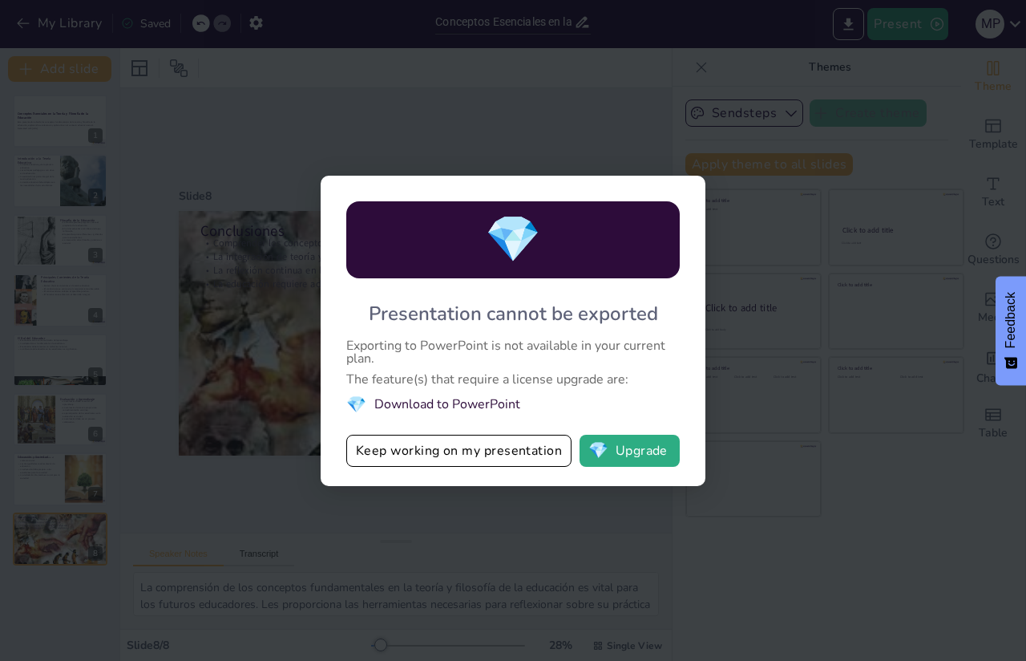 The height and width of the screenshot is (661, 1026). Describe the element at coordinates (459, 451) in the screenshot. I see `button: Keep working on my presentation` at that location.